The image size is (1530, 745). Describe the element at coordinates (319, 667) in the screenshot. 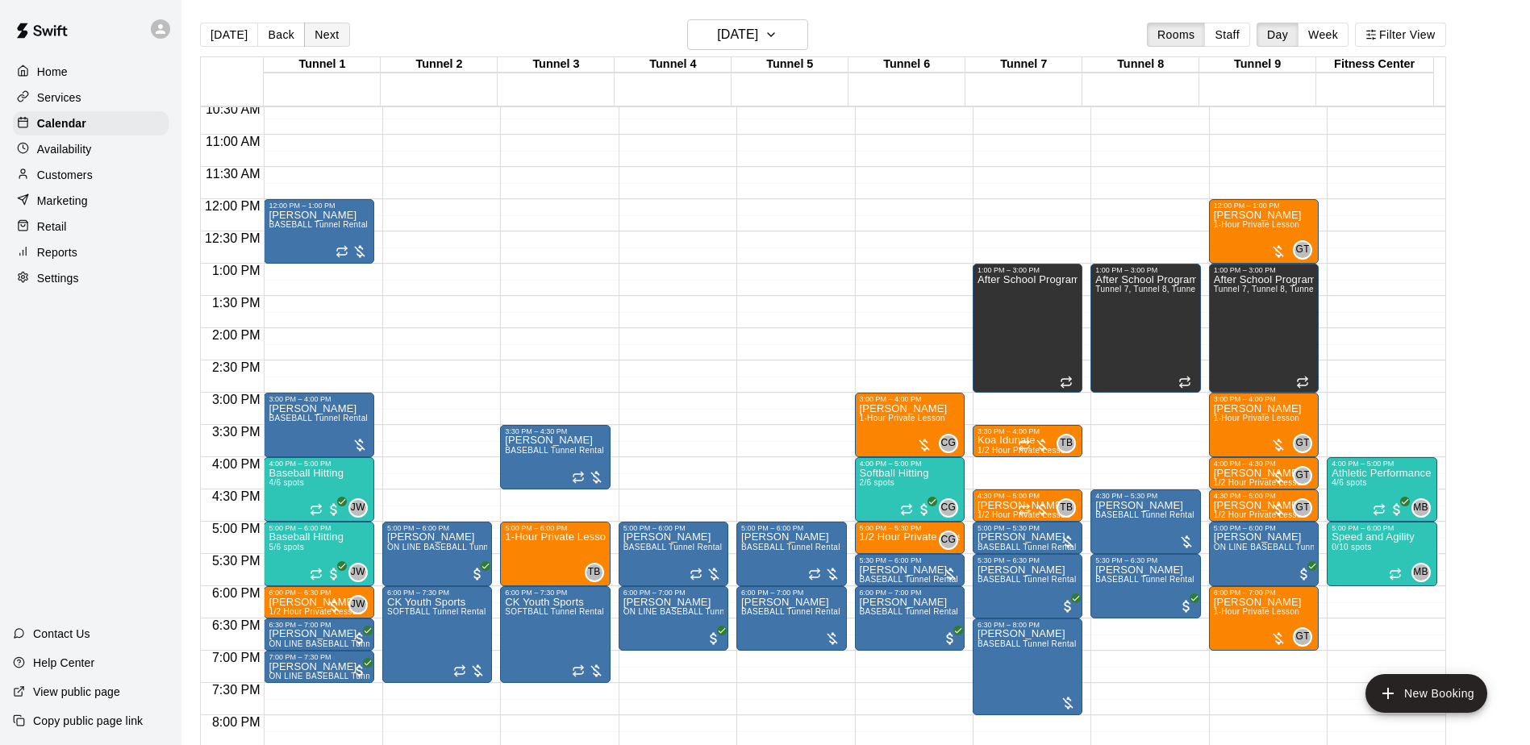

I see `div: 7:00 PM – 7:30 PM: Trenton Saenz` at that location.